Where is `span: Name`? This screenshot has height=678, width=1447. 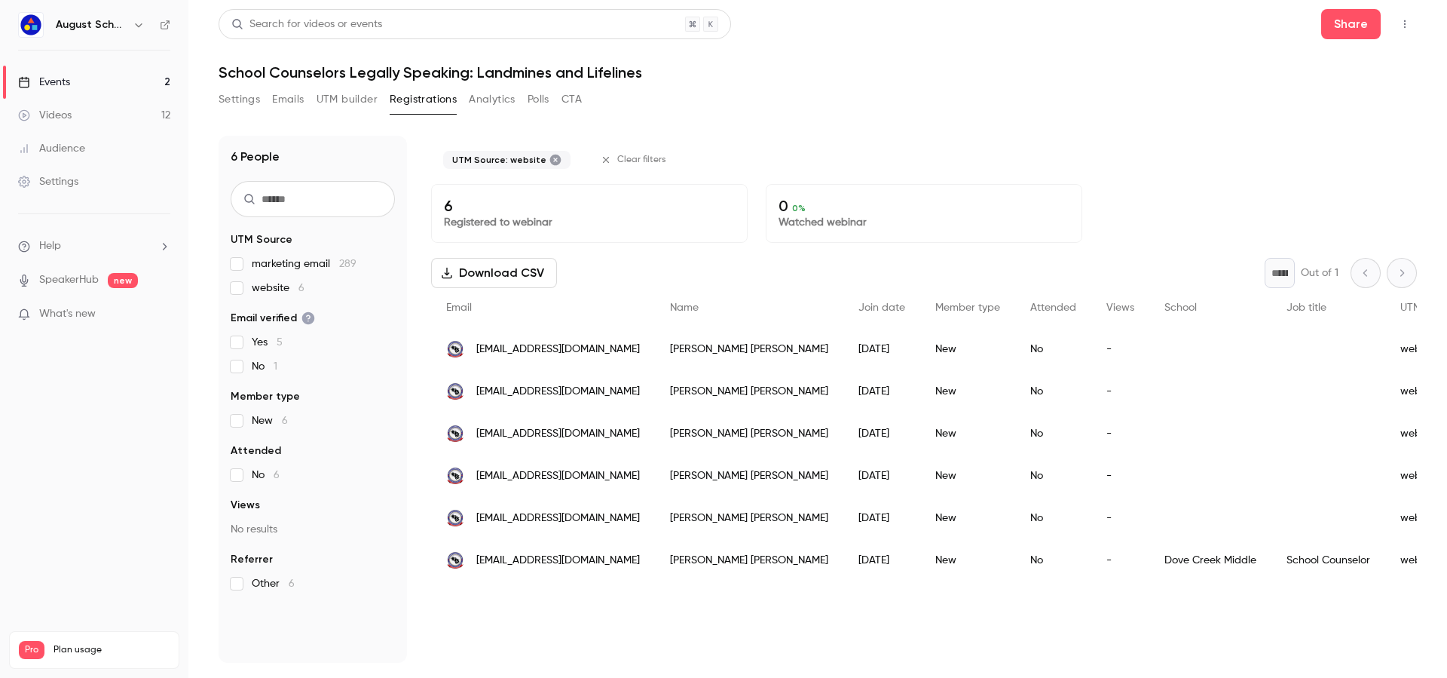 span: Name is located at coordinates (684, 308).